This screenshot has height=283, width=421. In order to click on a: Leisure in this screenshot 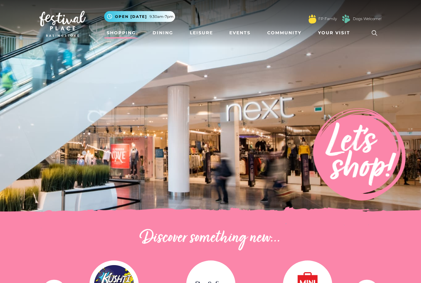, I will do `click(201, 33)`.